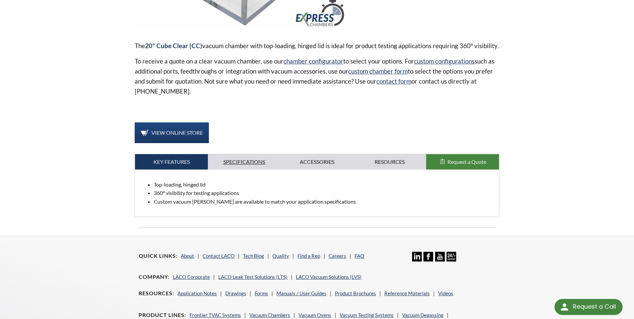 The height and width of the screenshot is (319, 634). Describe the element at coordinates (219, 256) in the screenshot. I see `a: Contact LACO` at that location.